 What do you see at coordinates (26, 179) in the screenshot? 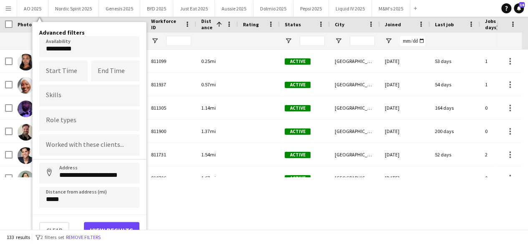
I see `img: Kazi Alisha` at bounding box center [26, 179].